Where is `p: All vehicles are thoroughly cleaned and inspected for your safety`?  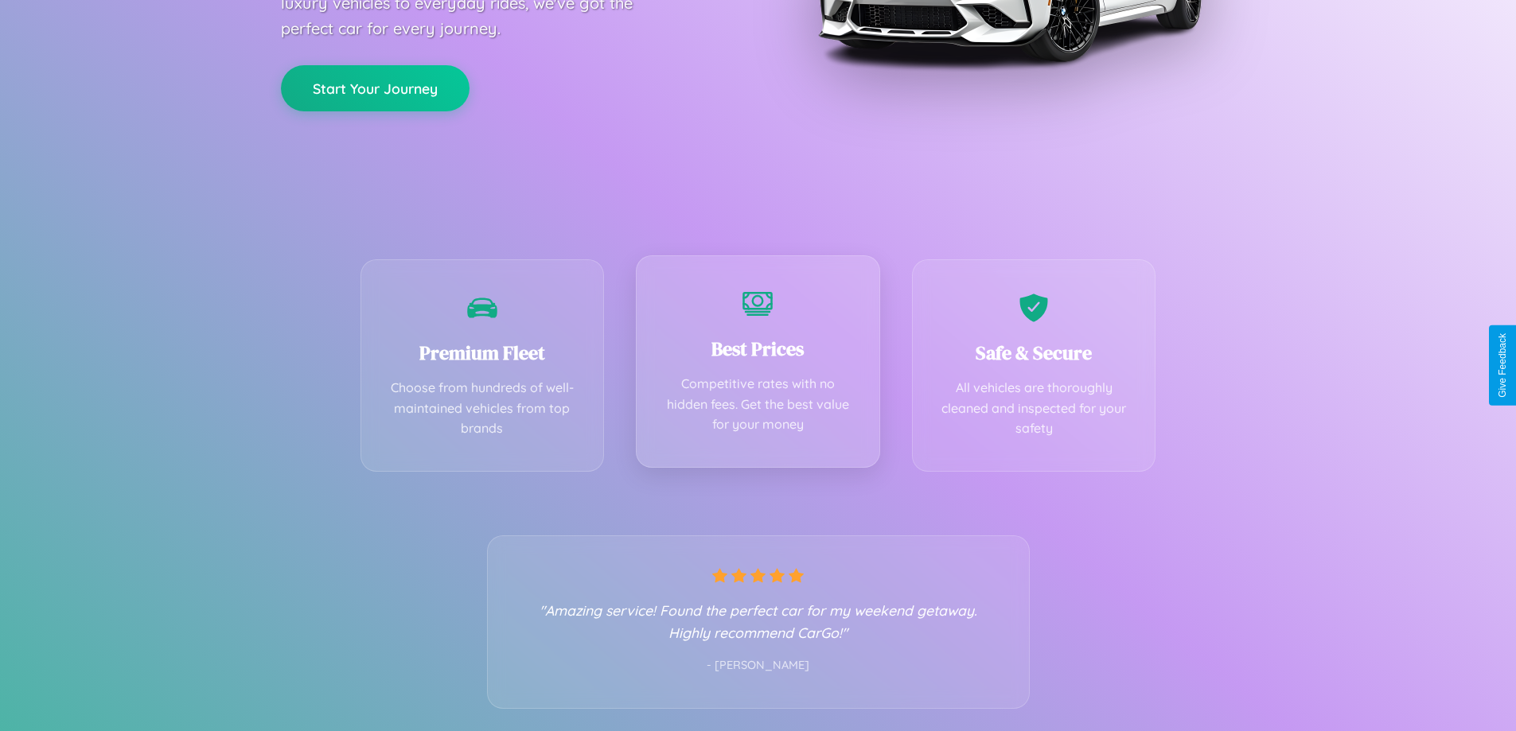
p: All vehicles are thoroughly cleaned and inspected for your safety is located at coordinates (1034, 408).